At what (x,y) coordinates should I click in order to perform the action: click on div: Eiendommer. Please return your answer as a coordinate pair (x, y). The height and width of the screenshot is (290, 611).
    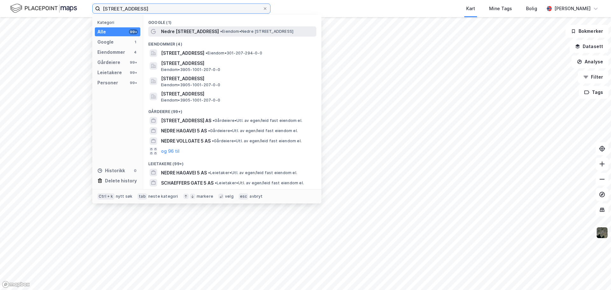
    Looking at the image, I should click on (111, 52).